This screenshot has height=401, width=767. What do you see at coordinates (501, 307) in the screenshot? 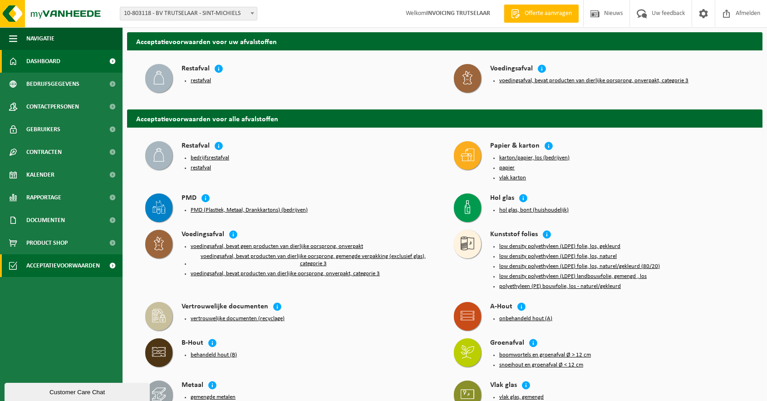
I see `h4: A-Hout` at bounding box center [501, 307].